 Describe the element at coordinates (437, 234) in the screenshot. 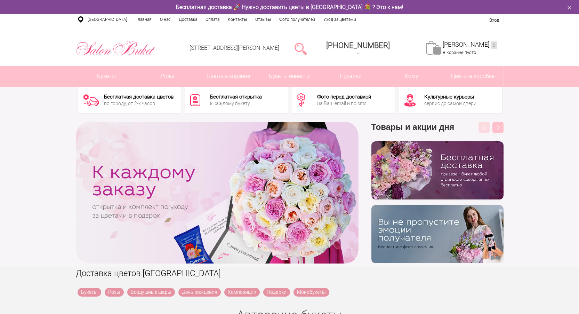

I see `img: v9wy31nijnvkfycrkduev4dhgt9psb7e.png.webp` at that location.